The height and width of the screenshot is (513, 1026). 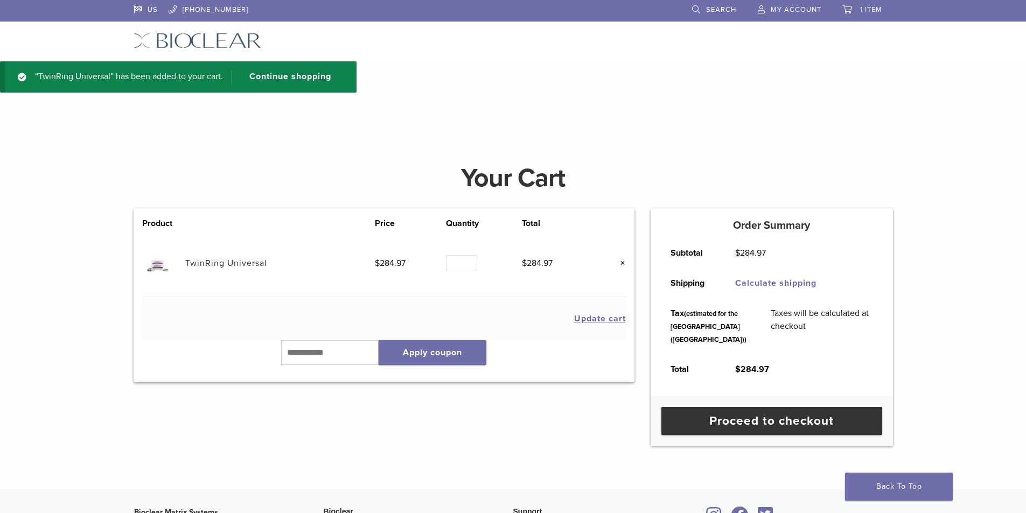 I want to click on a: Remove this item, so click(x=619, y=263).